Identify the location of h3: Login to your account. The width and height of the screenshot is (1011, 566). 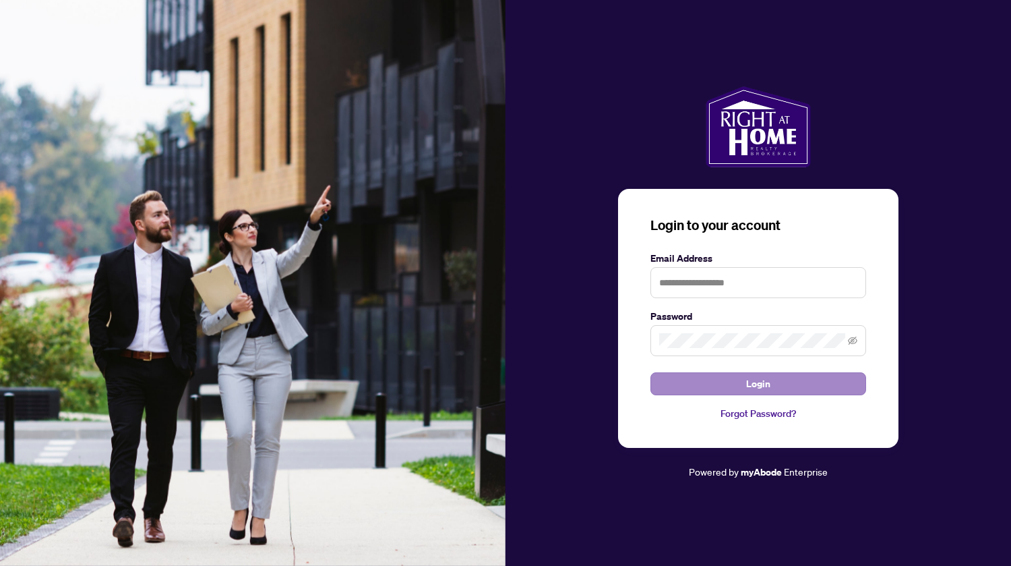
(759, 225).